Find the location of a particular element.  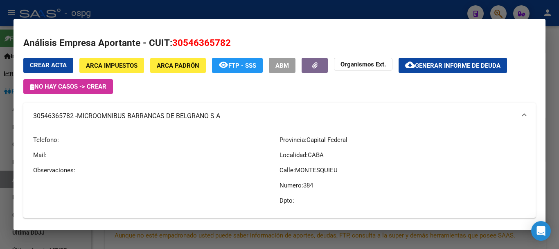

button: ABM is located at coordinates (282, 65).